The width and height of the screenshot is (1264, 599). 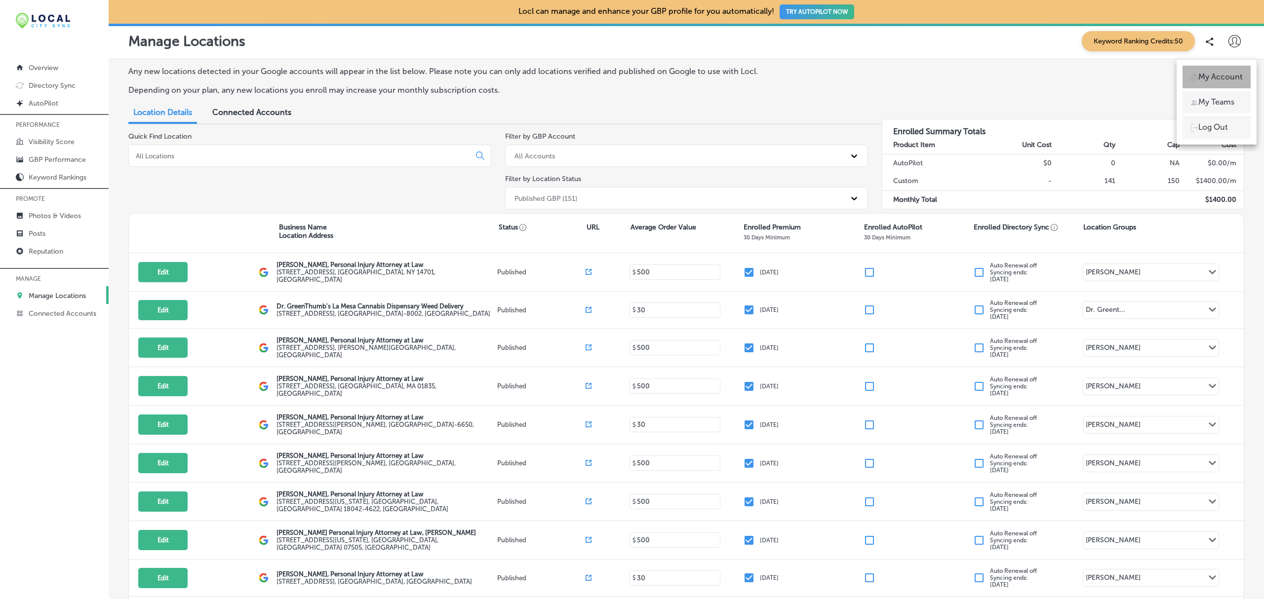 I want to click on p: My Teams, so click(x=1216, y=102).